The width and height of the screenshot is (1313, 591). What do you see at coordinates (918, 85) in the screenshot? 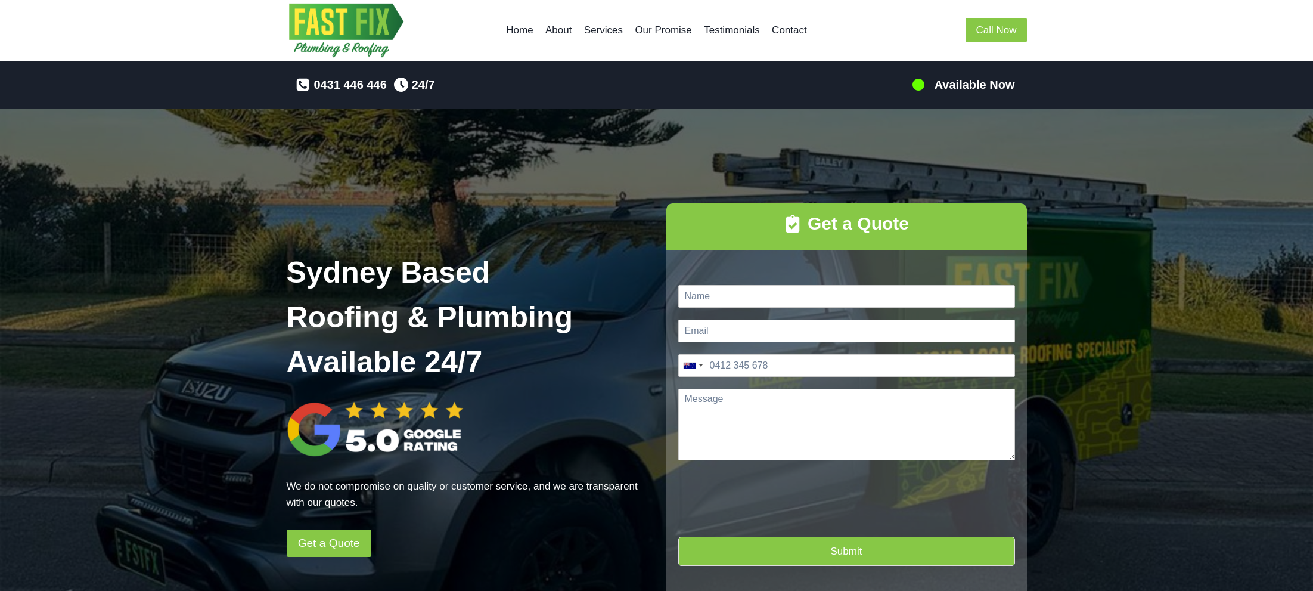
I see `img: 100-percents.png` at bounding box center [918, 85].